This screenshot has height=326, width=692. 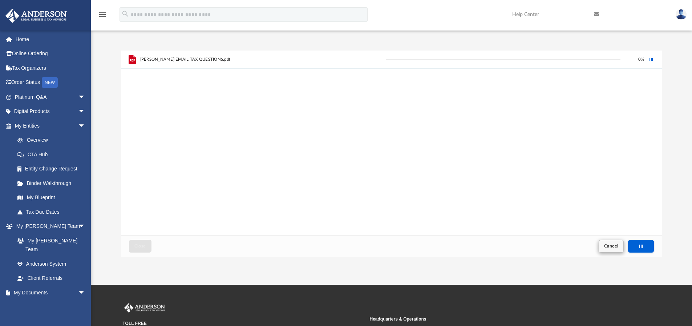 I want to click on div: grid, so click(x=392, y=143).